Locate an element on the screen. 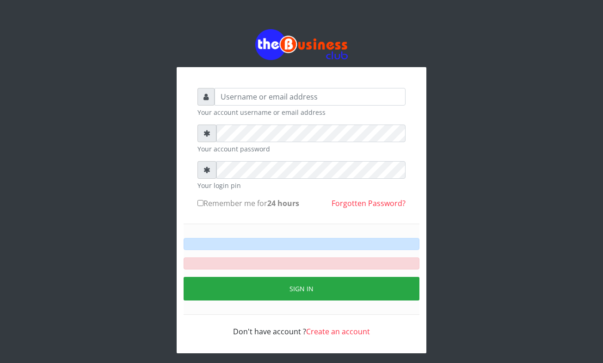 The width and height of the screenshot is (603, 363). a: Create an account is located at coordinates (338, 331).